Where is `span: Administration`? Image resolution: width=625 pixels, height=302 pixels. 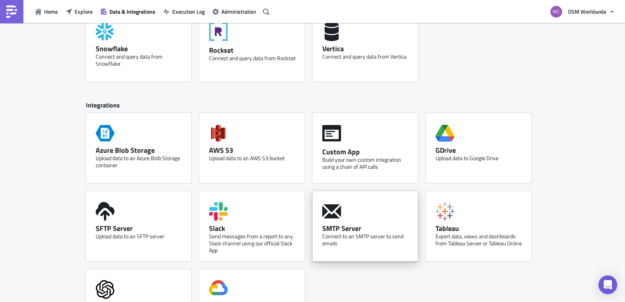 span: Administration is located at coordinates (239, 11).